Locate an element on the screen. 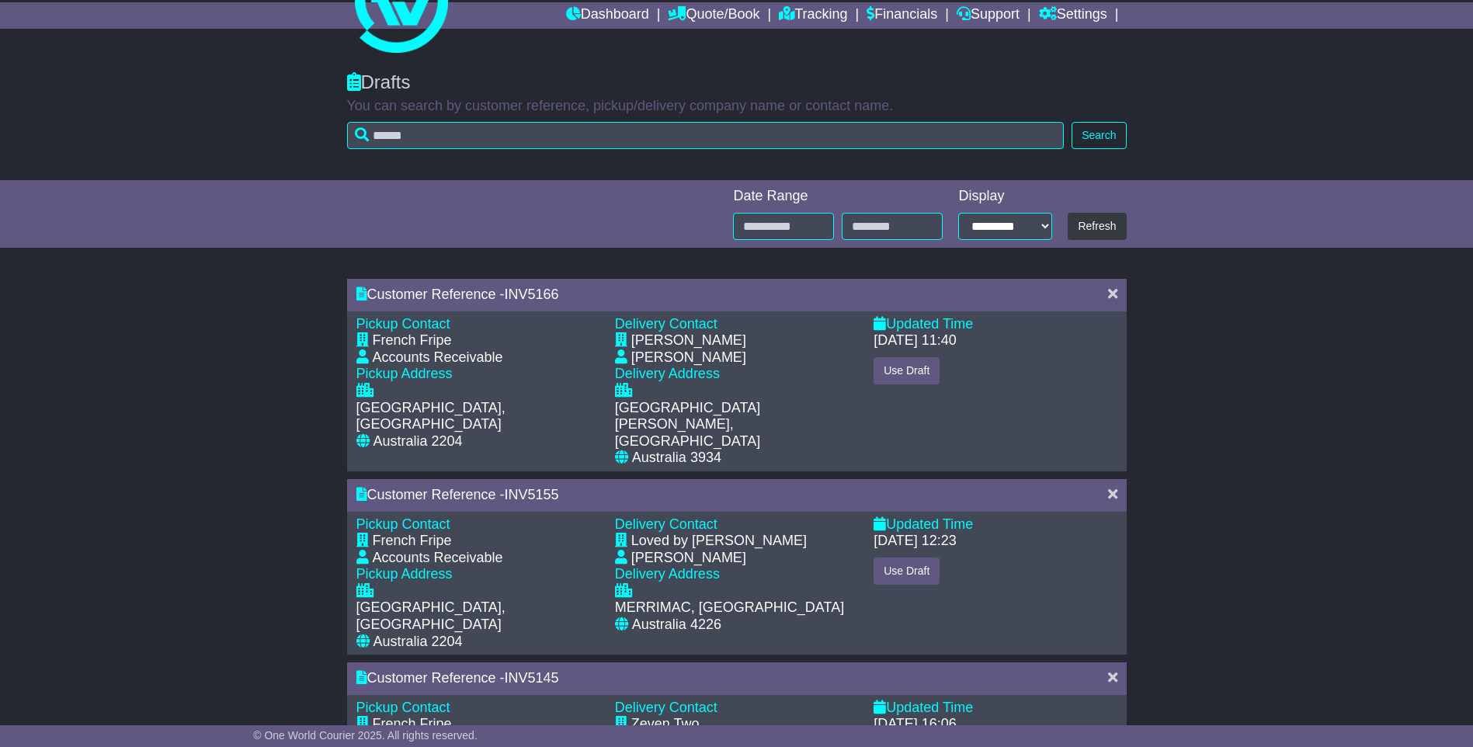  a: Financials is located at coordinates (901, 16).